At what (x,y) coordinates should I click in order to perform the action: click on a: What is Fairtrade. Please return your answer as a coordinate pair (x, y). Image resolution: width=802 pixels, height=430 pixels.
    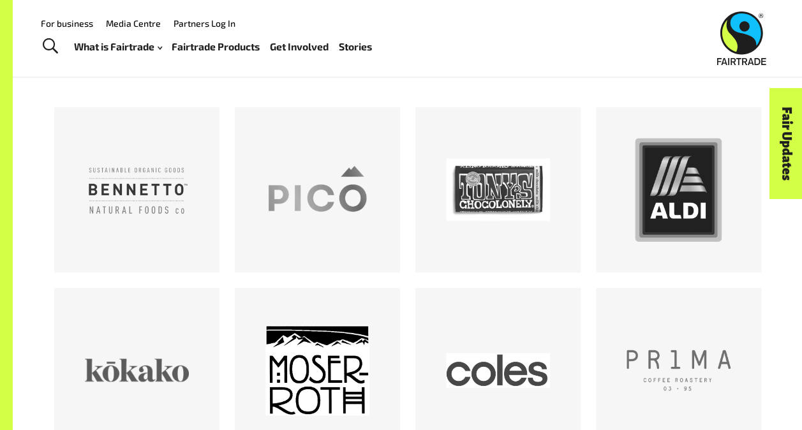
    Looking at the image, I should click on (118, 47).